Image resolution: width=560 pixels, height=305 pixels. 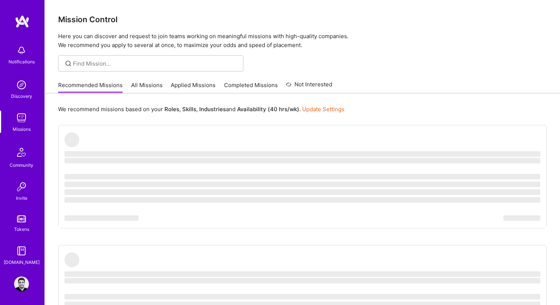 I want to click on img: User Avatar, so click(x=21, y=284).